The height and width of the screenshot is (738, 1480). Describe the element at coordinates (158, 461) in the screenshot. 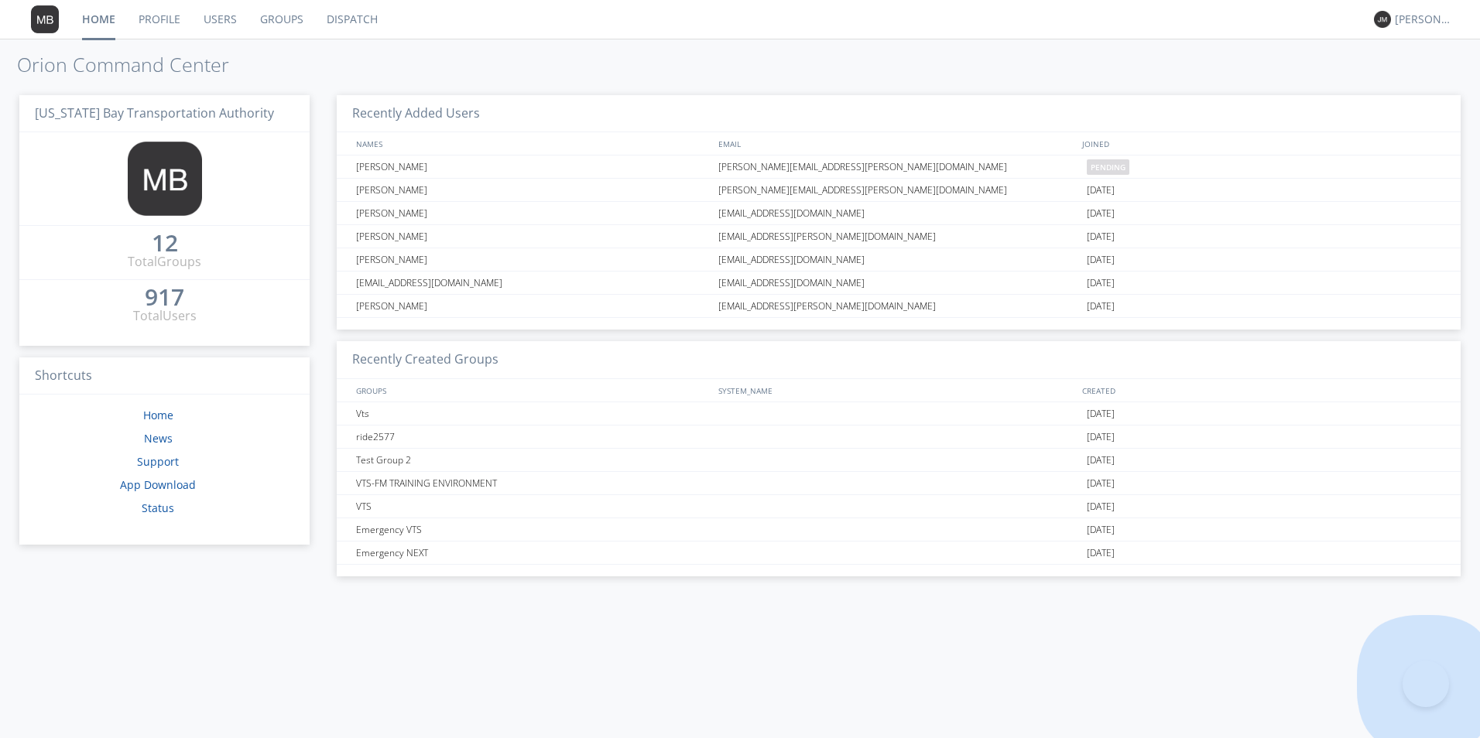

I see `a: Support` at that location.